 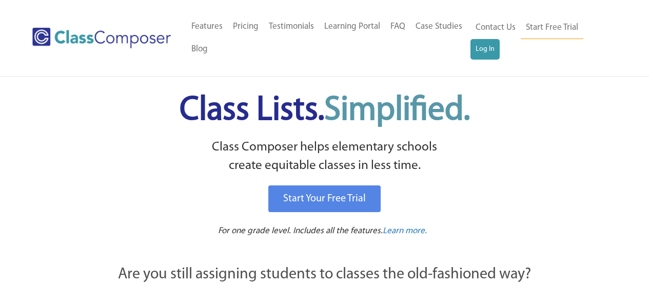 What do you see at coordinates (325, 110) in the screenshot?
I see `span: Class Lists.` at bounding box center [325, 110].